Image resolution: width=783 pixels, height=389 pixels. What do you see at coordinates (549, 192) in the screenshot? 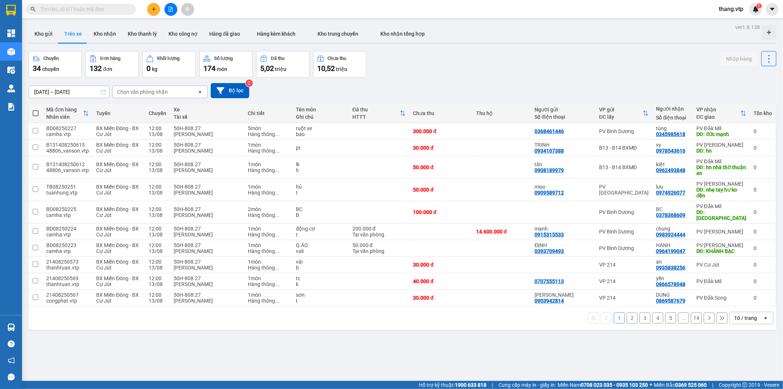
I see `div: 0909589712` at bounding box center [549, 192].